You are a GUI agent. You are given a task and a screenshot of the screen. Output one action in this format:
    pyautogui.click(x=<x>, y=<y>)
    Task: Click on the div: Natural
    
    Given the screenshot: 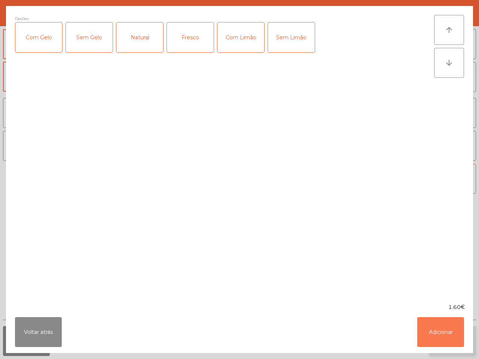 What is the action you would take?
    pyautogui.click(x=140, y=37)
    